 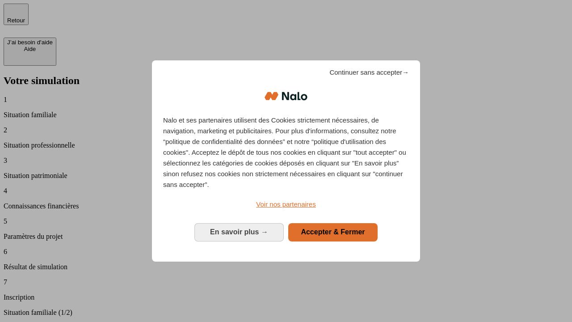 I want to click on a: Voir nos partenaires, so click(x=286, y=204).